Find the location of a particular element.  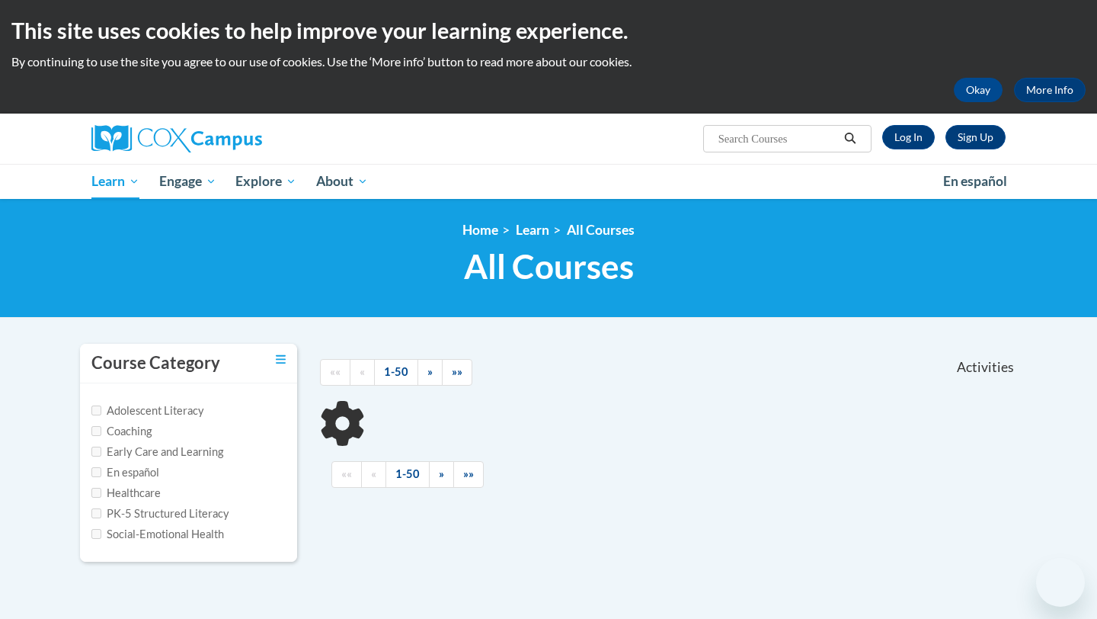

input: Search Courses is located at coordinates (778, 139).